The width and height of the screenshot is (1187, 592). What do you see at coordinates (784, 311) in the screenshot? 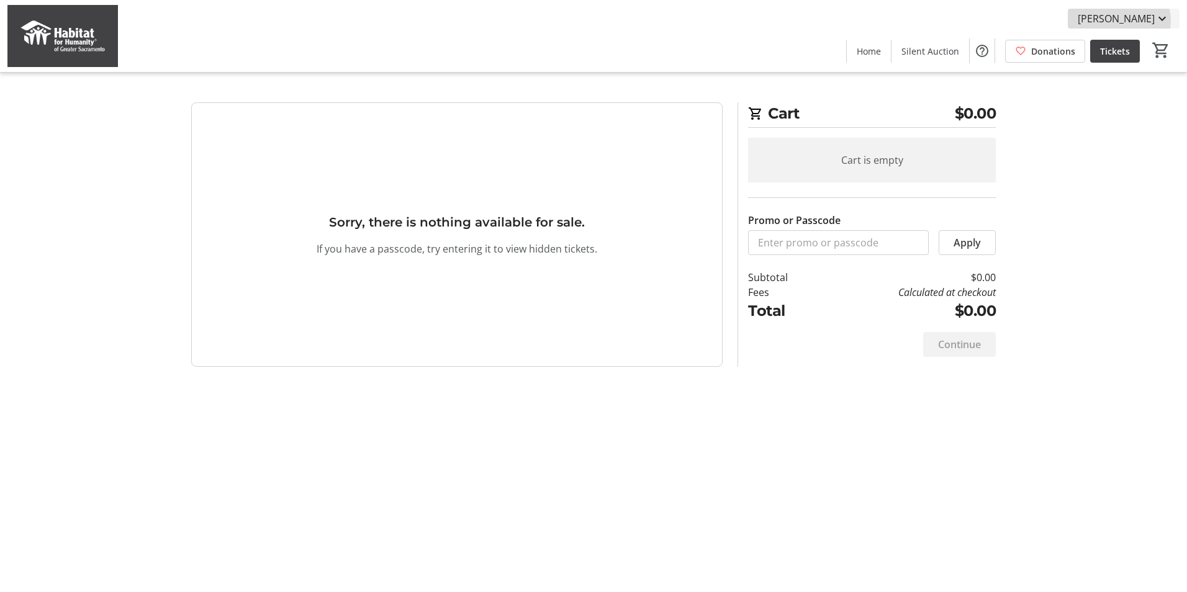
I see `td: Total` at bounding box center [784, 311].